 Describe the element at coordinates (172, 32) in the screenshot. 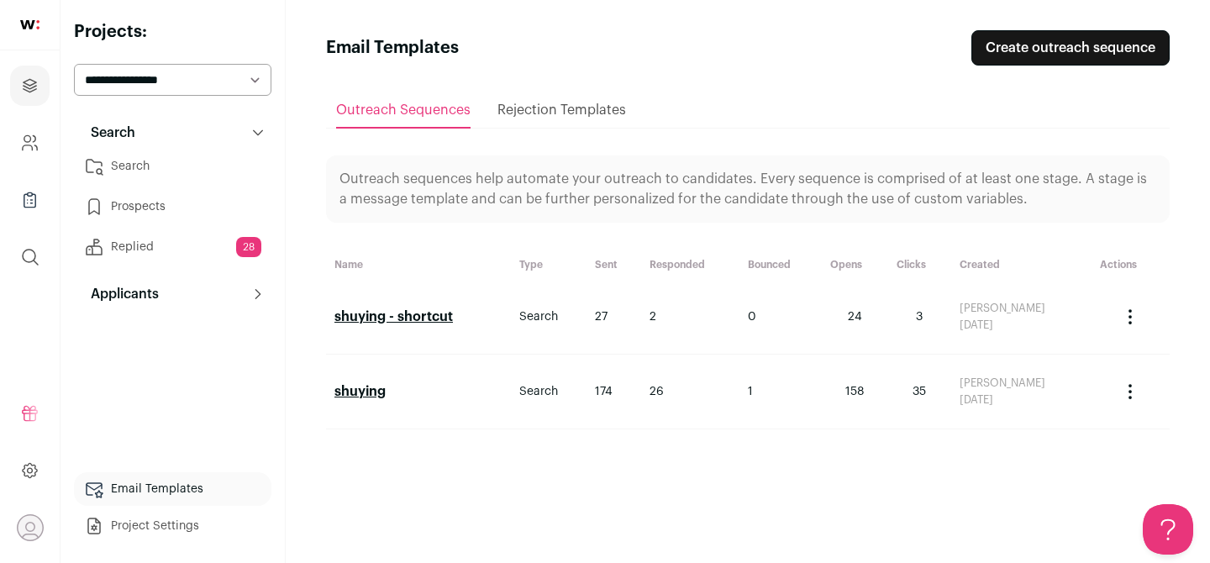

I see `h2: Projects:` at that location.